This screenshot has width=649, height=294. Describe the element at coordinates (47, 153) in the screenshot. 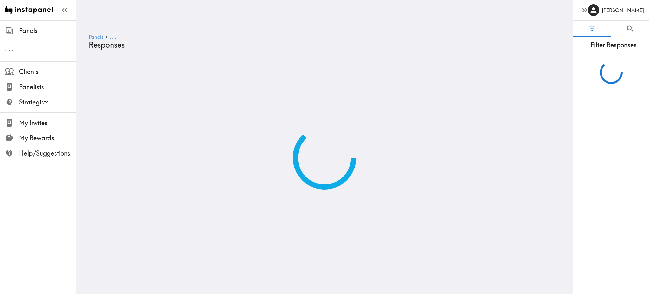

I see `span: Help/Suggestions` at that location.